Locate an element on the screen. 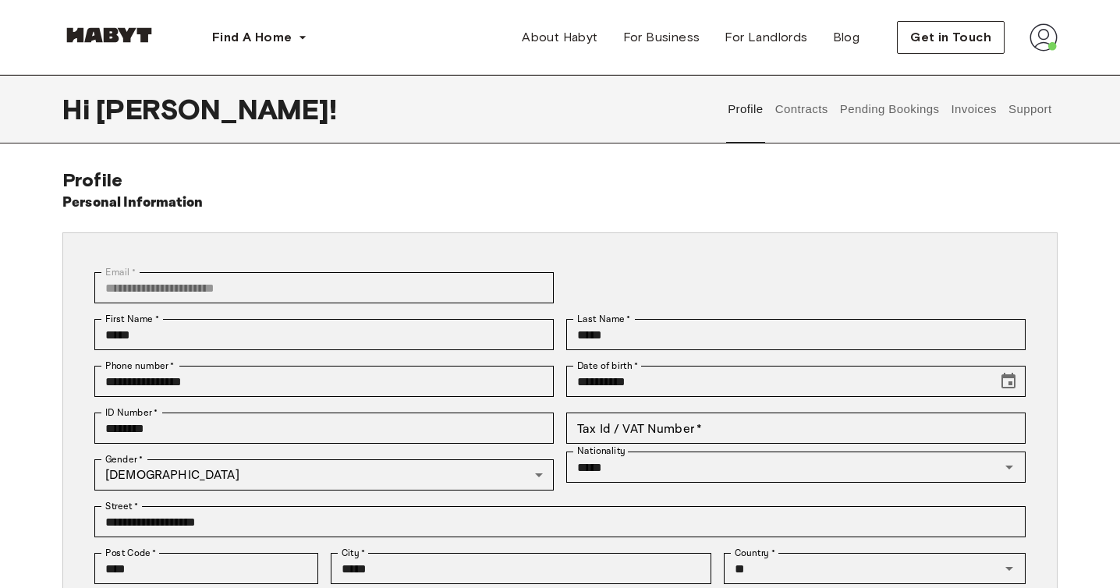  a: For Business is located at coordinates (662, 37).